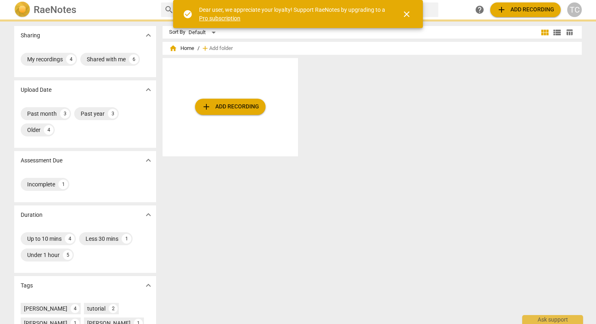 The width and height of the screenshot is (596, 324). I want to click on div: Past year, so click(92, 114).